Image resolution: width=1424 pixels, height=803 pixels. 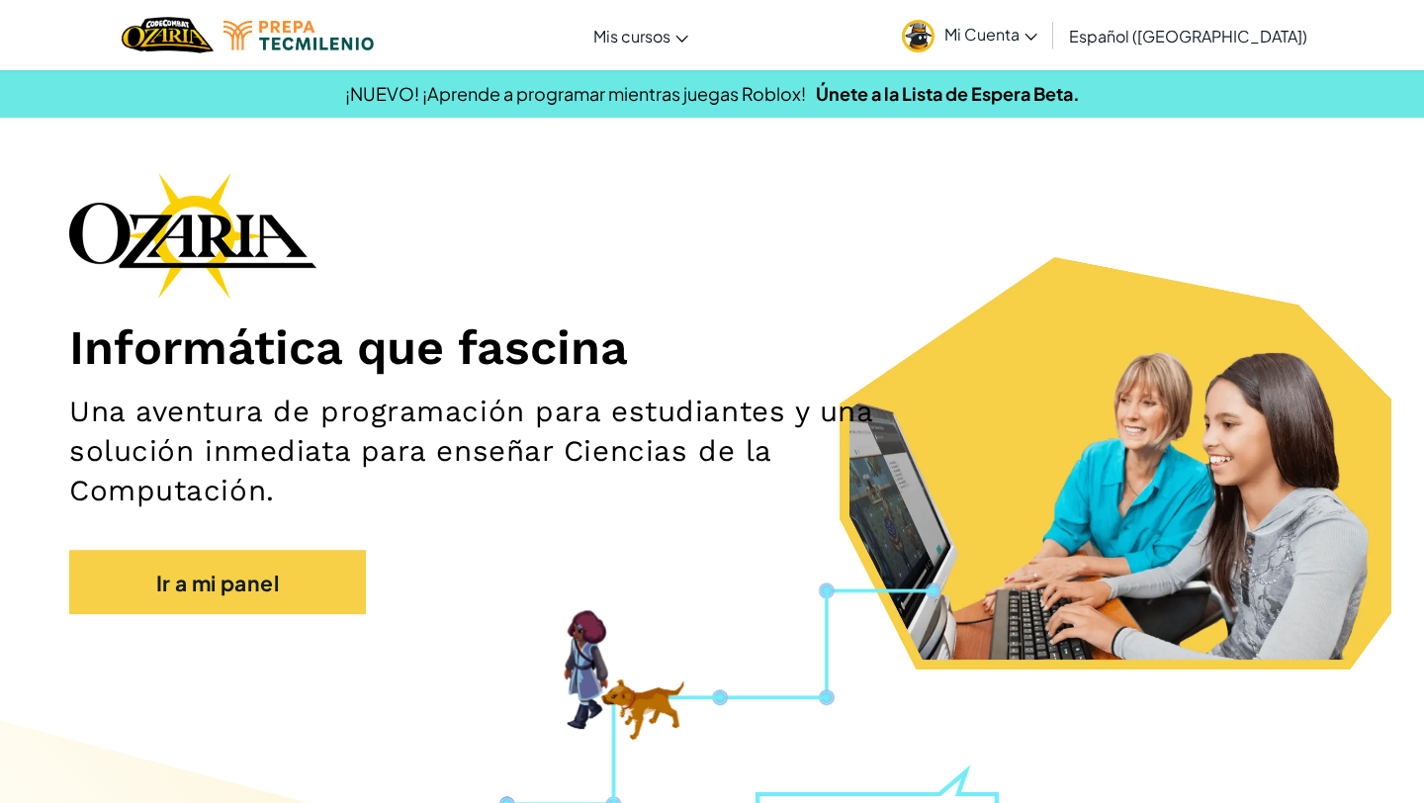 I want to click on img: Logotipo de Tecmilenio, so click(x=299, y=36).